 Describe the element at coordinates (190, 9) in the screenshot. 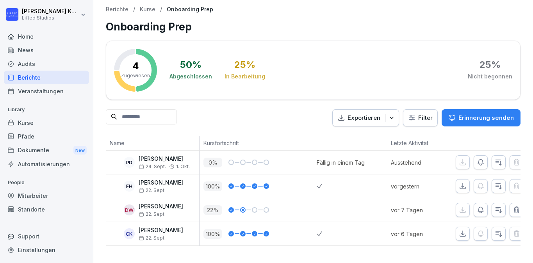

I see `p: Onboarding Prep` at that location.